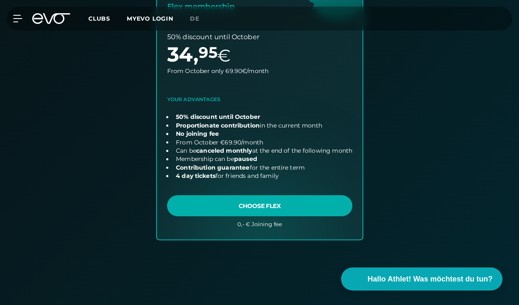 Image resolution: width=519 pixels, height=305 pixels. Describe the element at coordinates (421, 279) in the screenshot. I see `button: Hallo Athlet! Was möchtest du tun?` at that location.